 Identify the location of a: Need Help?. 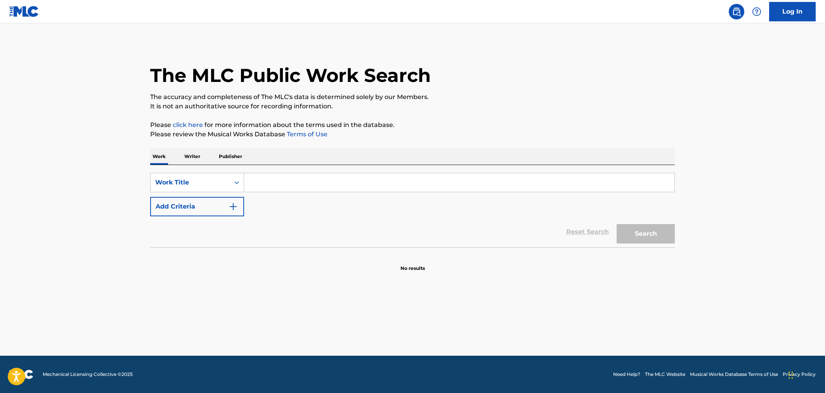
(626, 374).